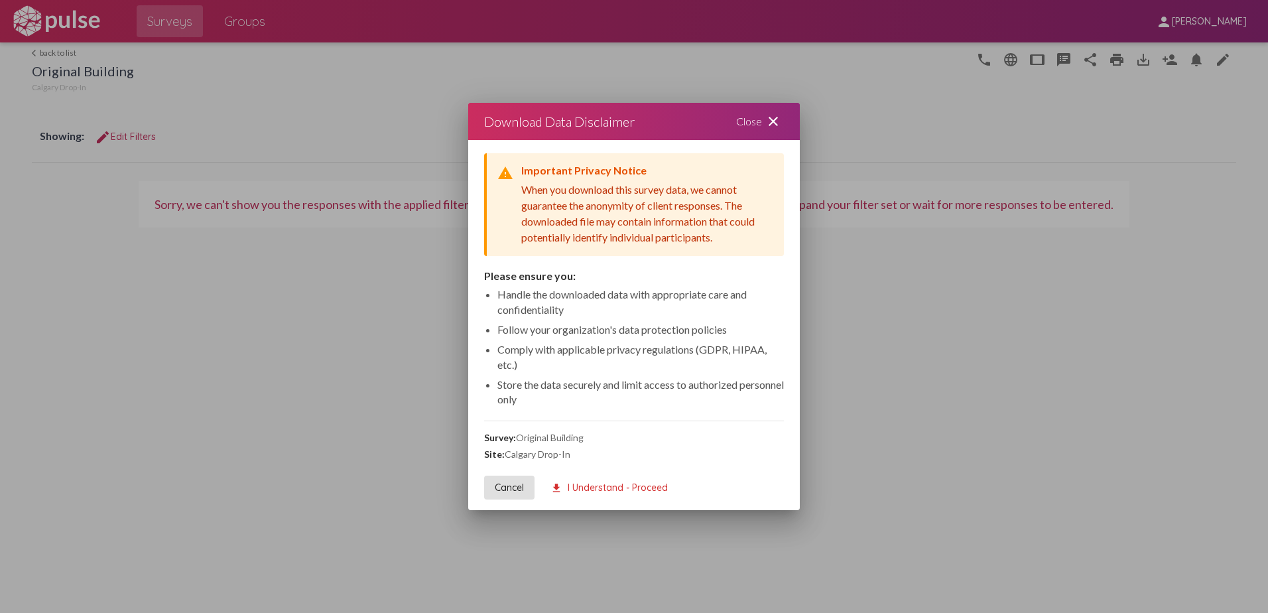 This screenshot has width=1268, height=613. I want to click on li: Comply with applicable privacy regulations (GDPR, HIPAA, etc.), so click(641, 357).